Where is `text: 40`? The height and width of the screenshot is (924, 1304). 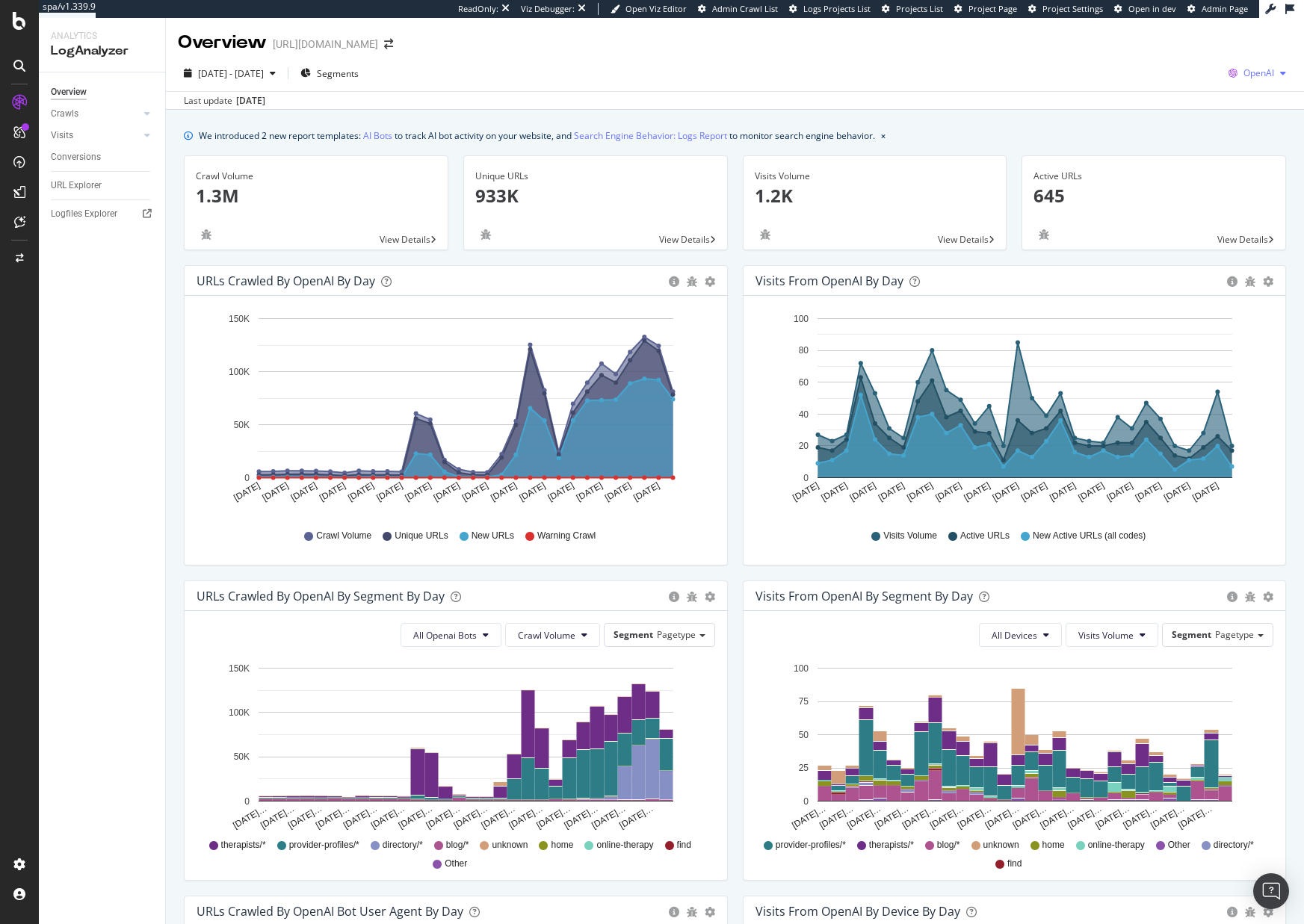
text: 40 is located at coordinates (803, 415).